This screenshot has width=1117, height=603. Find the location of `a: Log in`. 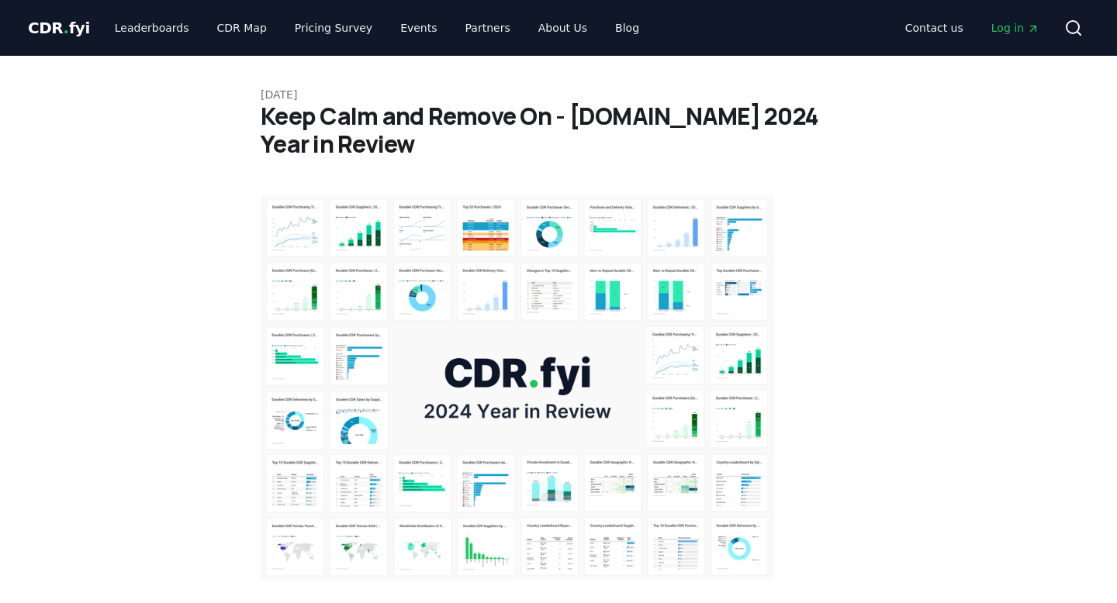

a: Log in is located at coordinates (1015, 28).